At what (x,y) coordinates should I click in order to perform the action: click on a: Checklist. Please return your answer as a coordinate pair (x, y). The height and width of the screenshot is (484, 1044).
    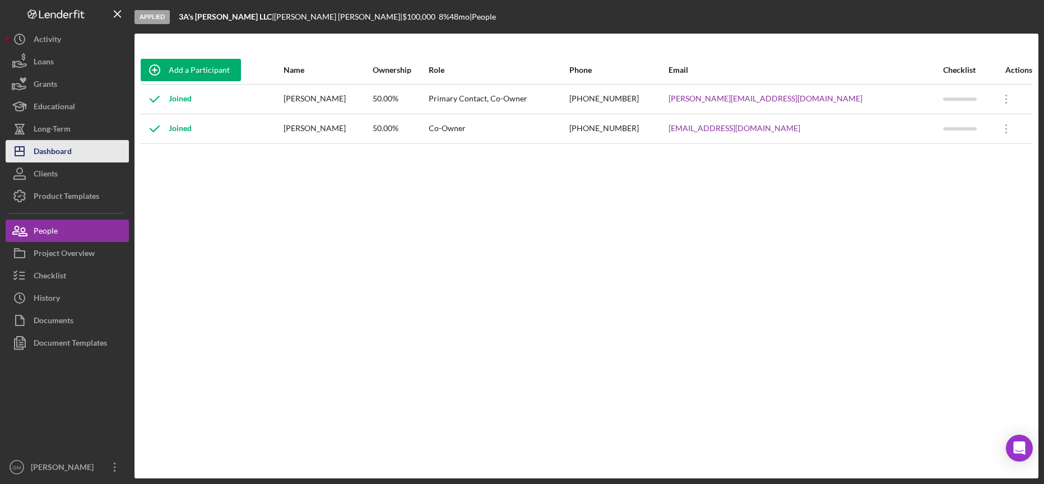
    Looking at the image, I should click on (67, 276).